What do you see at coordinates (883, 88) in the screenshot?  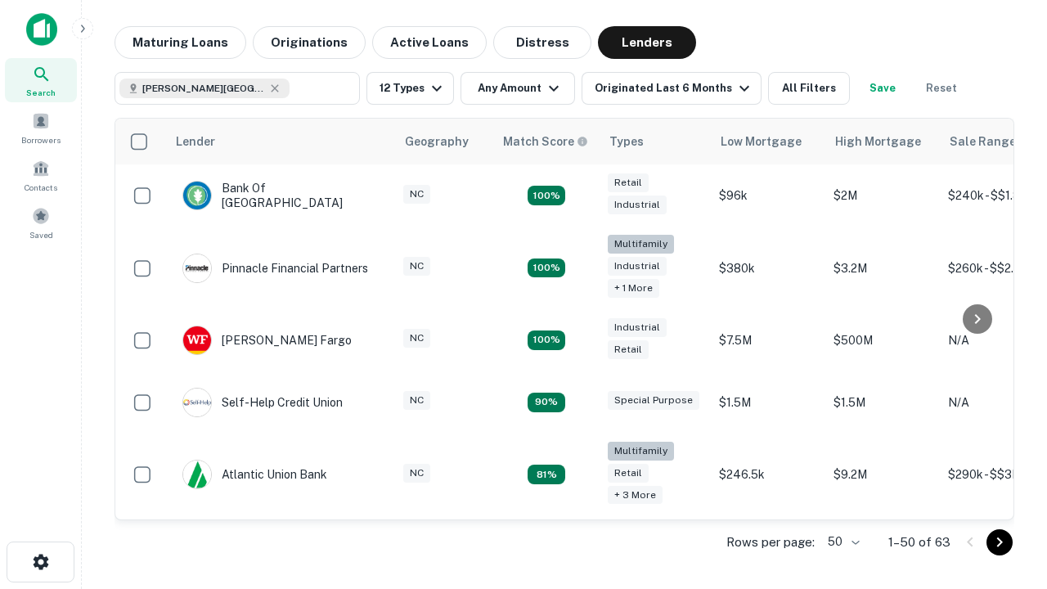 I see `button: Save your search to get updates of matches that match your search criteria.` at bounding box center [883, 88].